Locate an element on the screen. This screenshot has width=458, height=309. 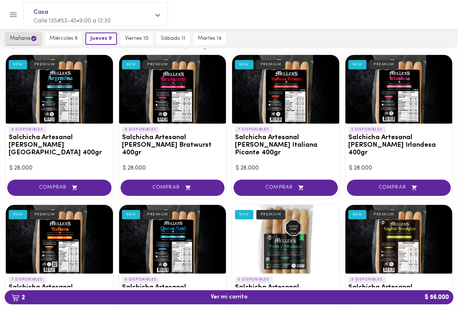
span: Casa is located at coordinates (92, 12).